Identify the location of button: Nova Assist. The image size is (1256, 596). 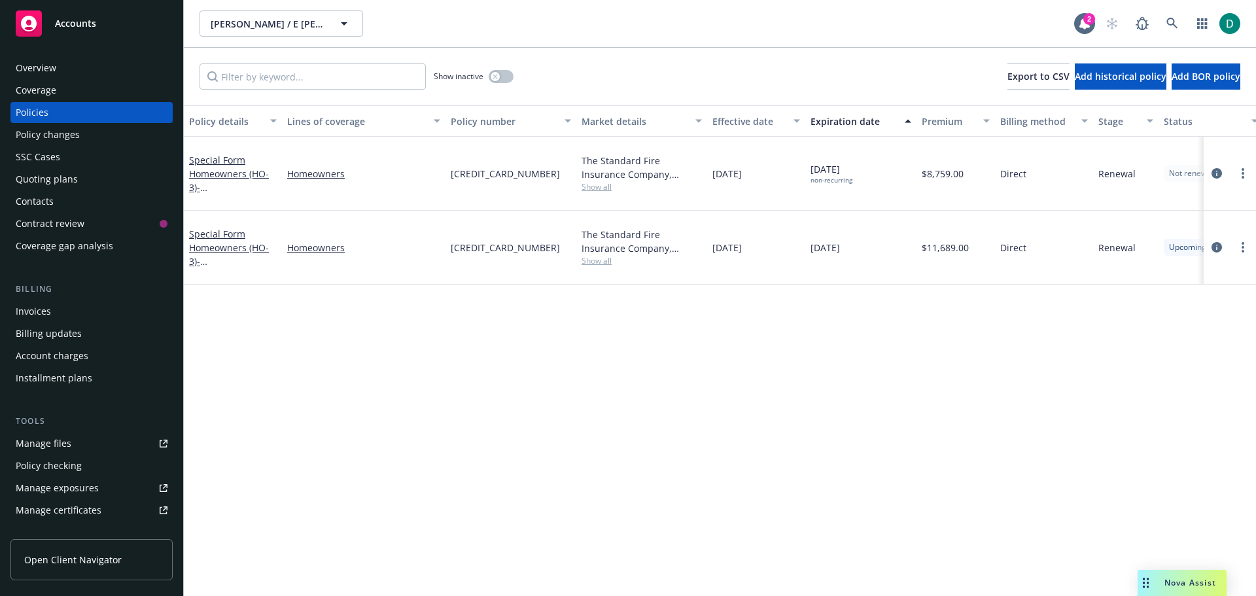
(1182, 583).